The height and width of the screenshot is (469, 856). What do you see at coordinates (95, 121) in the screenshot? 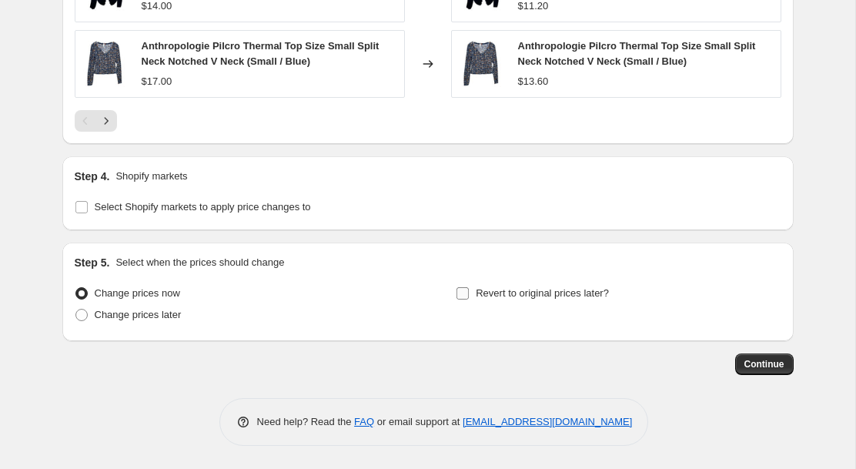
I see `nav: Pagination` at bounding box center [95, 121].